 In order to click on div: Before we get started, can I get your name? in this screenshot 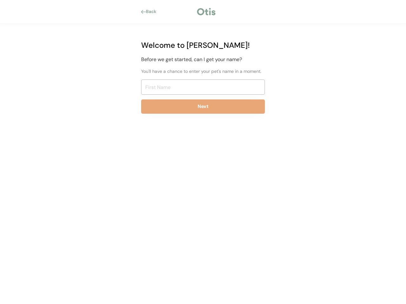, I will do `click(203, 60)`.